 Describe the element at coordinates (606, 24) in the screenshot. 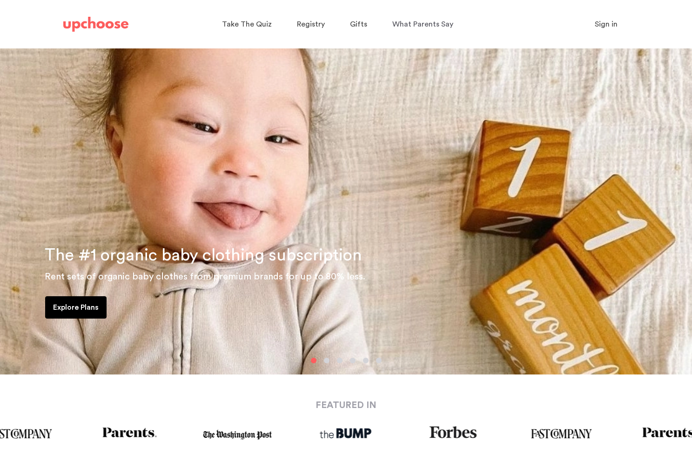

I see `span: Sign in` at that location.